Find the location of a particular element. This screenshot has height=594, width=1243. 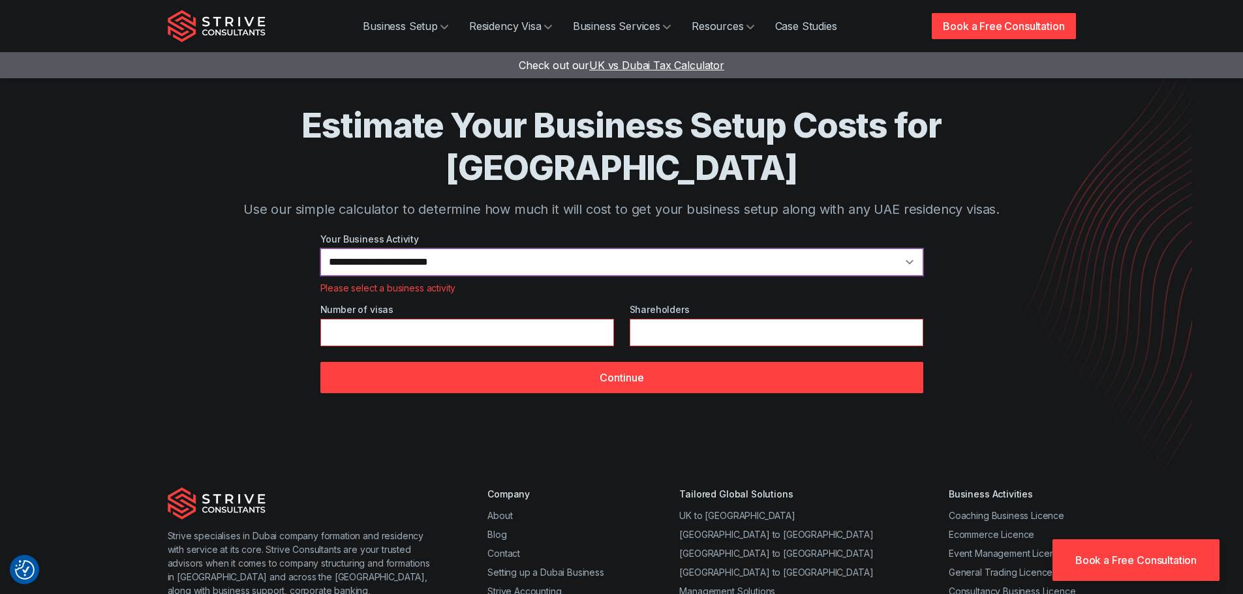

a: Contact is located at coordinates (504, 553).